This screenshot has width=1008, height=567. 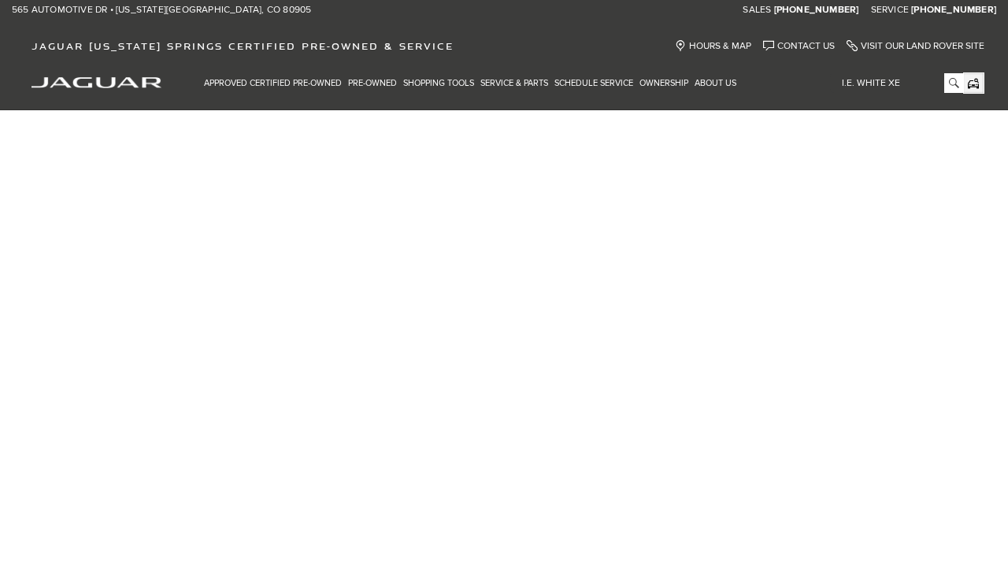 What do you see at coordinates (470, 83) in the screenshot?
I see `nav: Main Navigation` at bounding box center [470, 83].